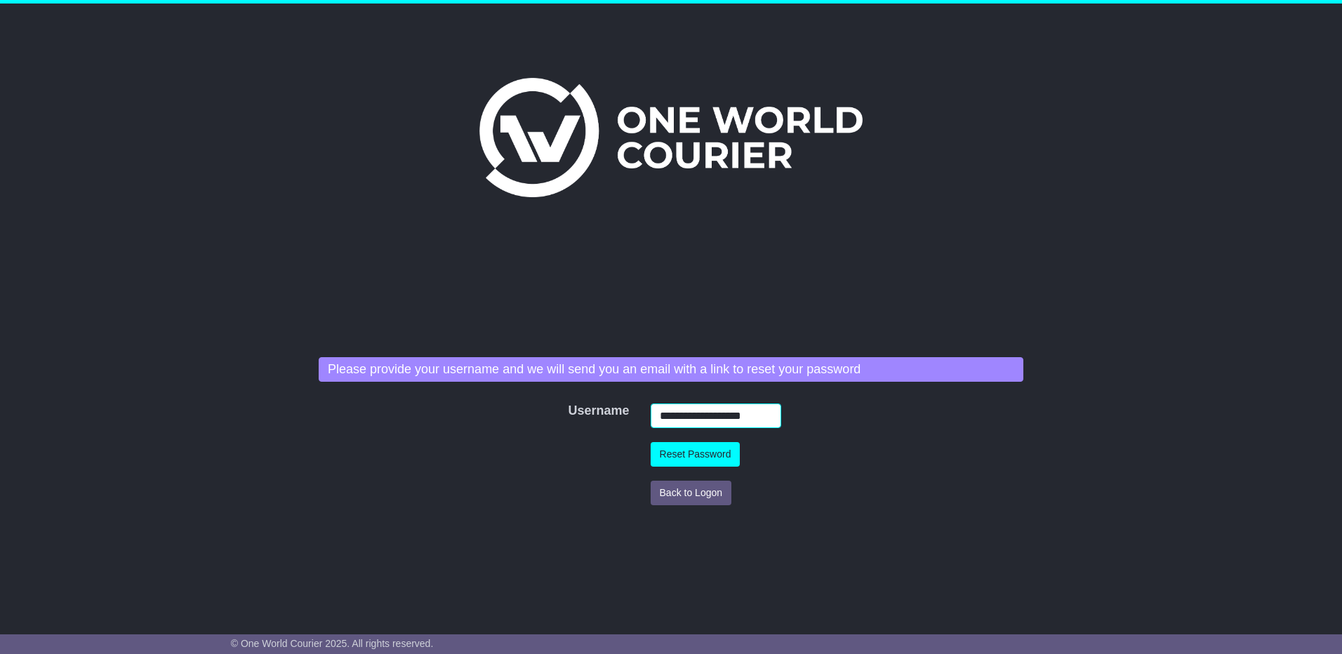 Image resolution: width=1342 pixels, height=654 pixels. What do you see at coordinates (691, 493) in the screenshot?
I see `button: Back to Logon` at bounding box center [691, 493].